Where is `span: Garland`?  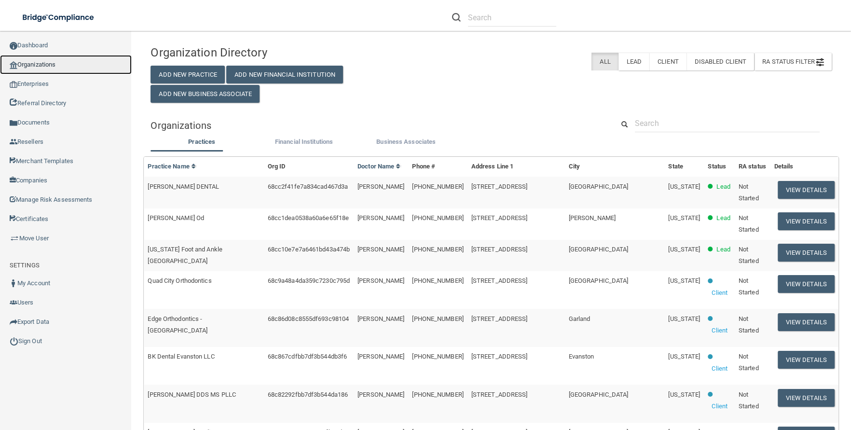 span: Garland is located at coordinates (579, 318).